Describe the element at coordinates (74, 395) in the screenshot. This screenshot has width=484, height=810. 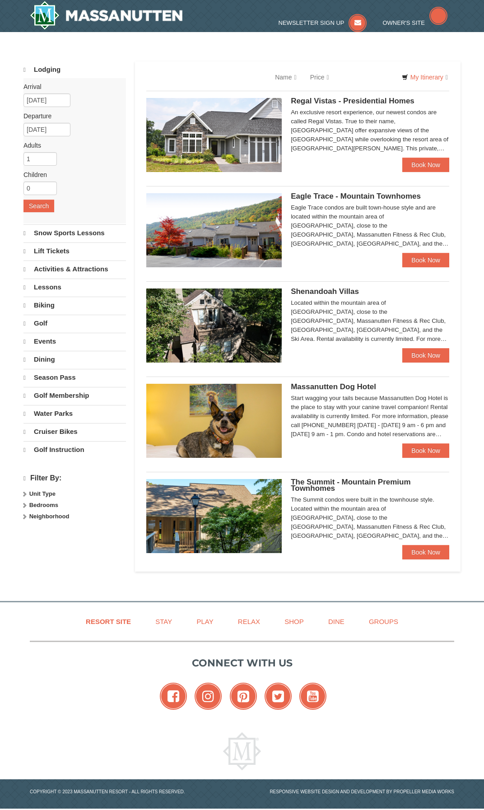
I see `a: Golf Membership` at that location.